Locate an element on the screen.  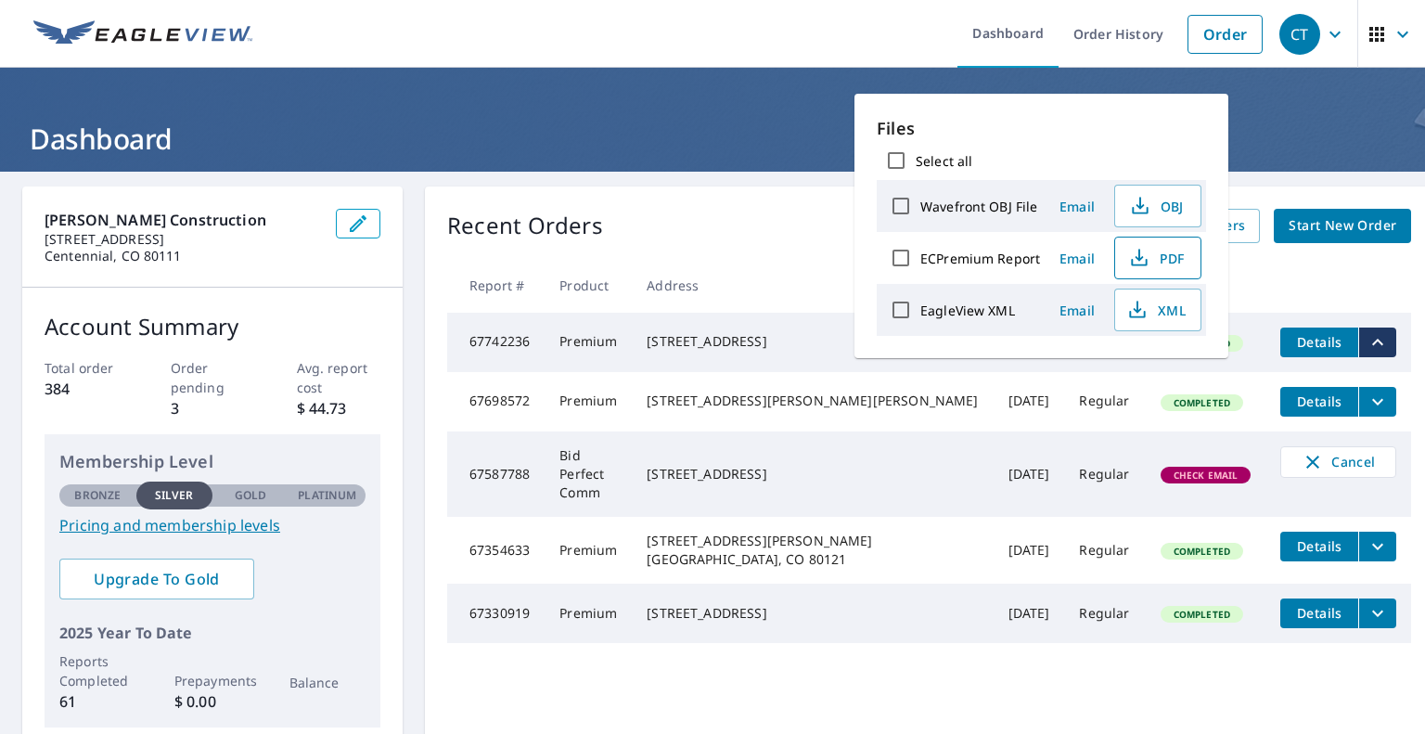
p: Centennial, CO 80111 is located at coordinates (183, 256).